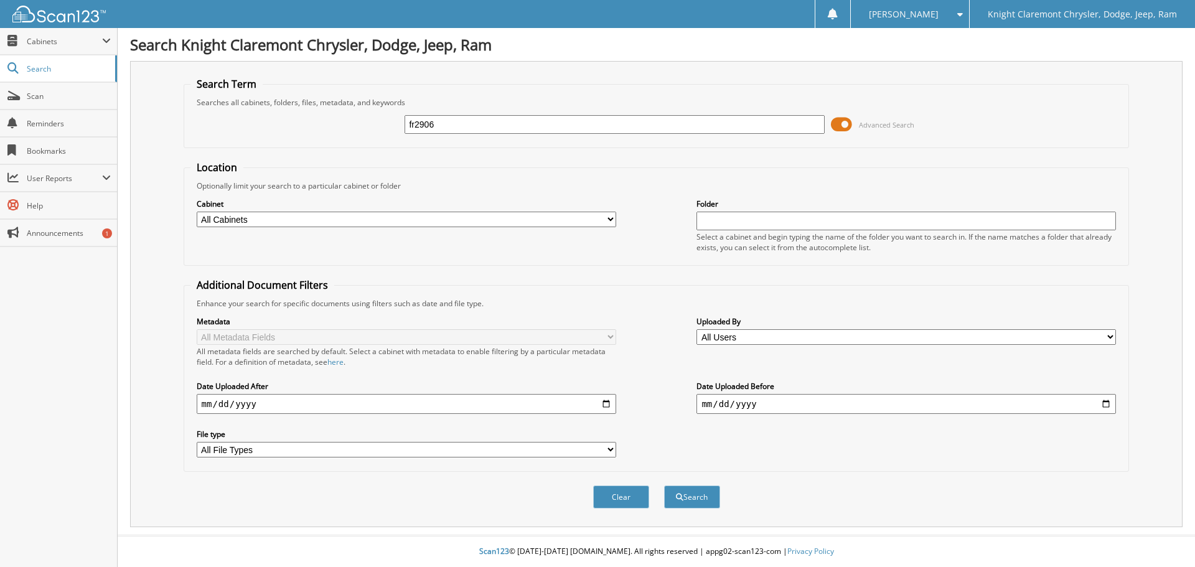 This screenshot has width=1195, height=567. Describe the element at coordinates (906, 386) in the screenshot. I see `label: Date Uploaded Before` at that location.